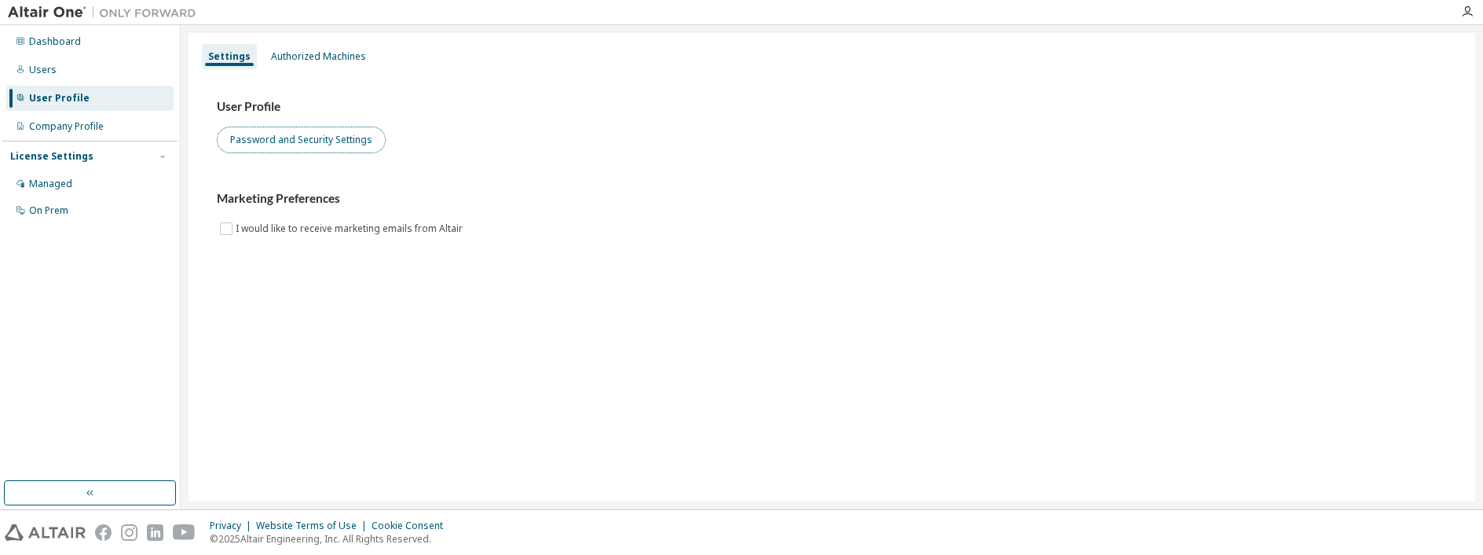  What do you see at coordinates (45, 532) in the screenshot?
I see `img: altair_logo.svg` at bounding box center [45, 532].